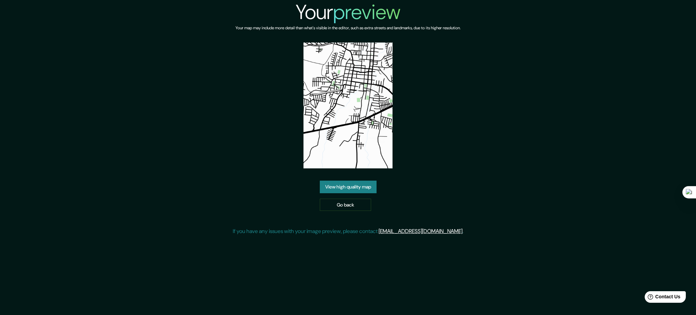 The height and width of the screenshot is (315, 696). I want to click on a: Go back, so click(345, 205).